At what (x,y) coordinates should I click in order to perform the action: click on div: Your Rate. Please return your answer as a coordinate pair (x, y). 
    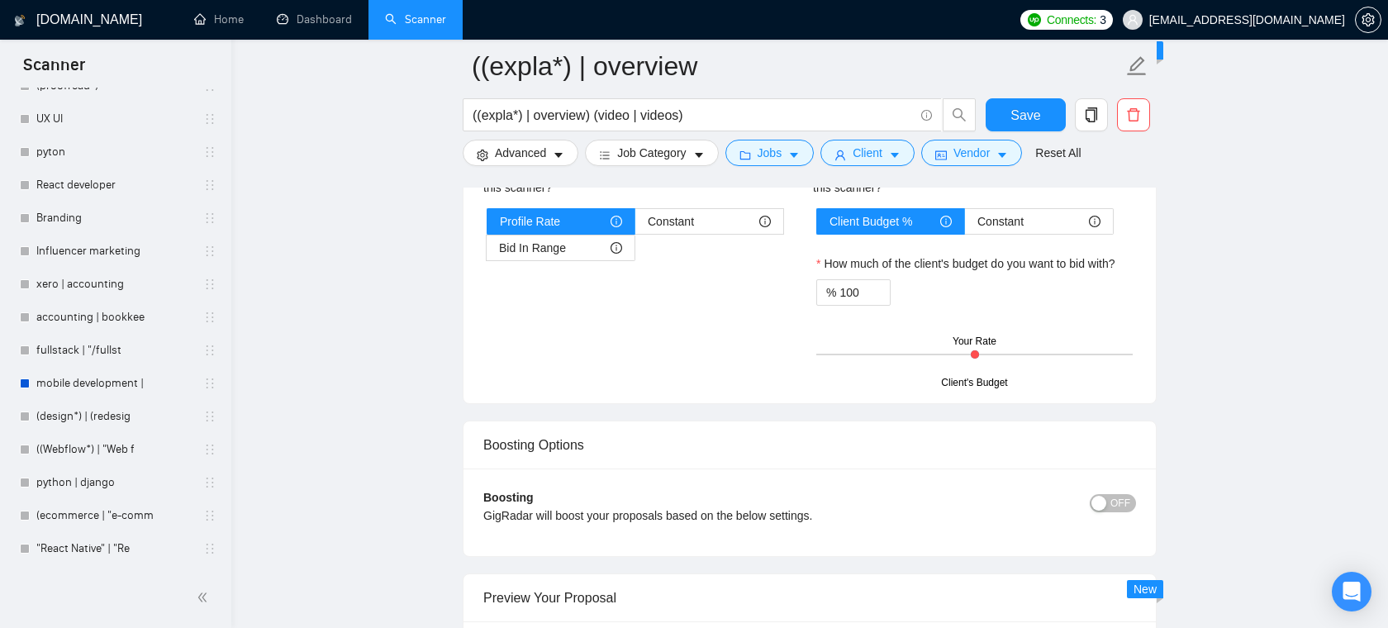
    Looking at the image, I should click on (974, 341).